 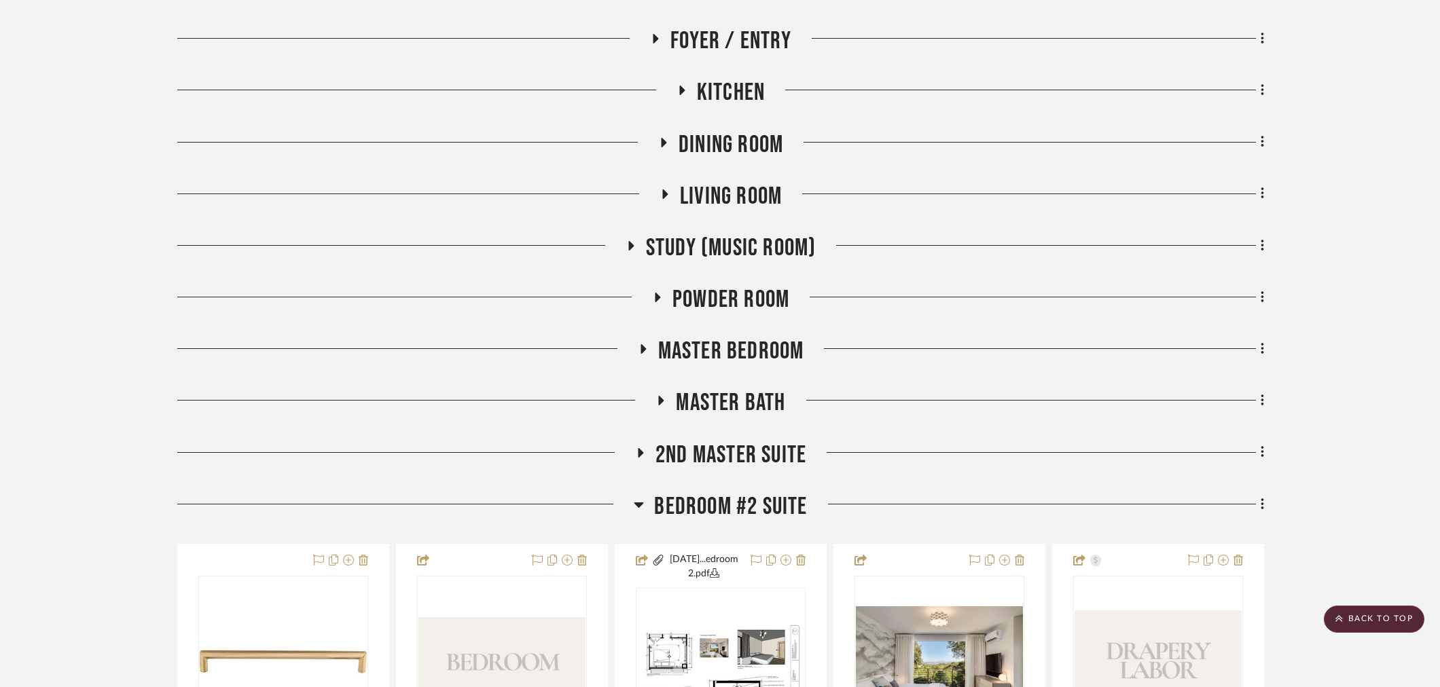 What do you see at coordinates (730, 403) in the screenshot?
I see `span: Master Bath` at bounding box center [730, 403].